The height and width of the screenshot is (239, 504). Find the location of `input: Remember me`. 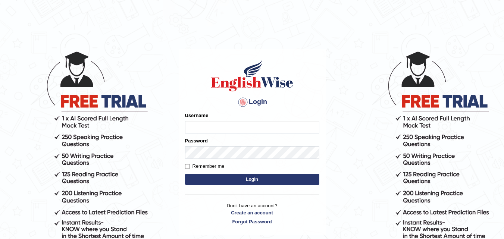

input: Remember me is located at coordinates (187, 166).